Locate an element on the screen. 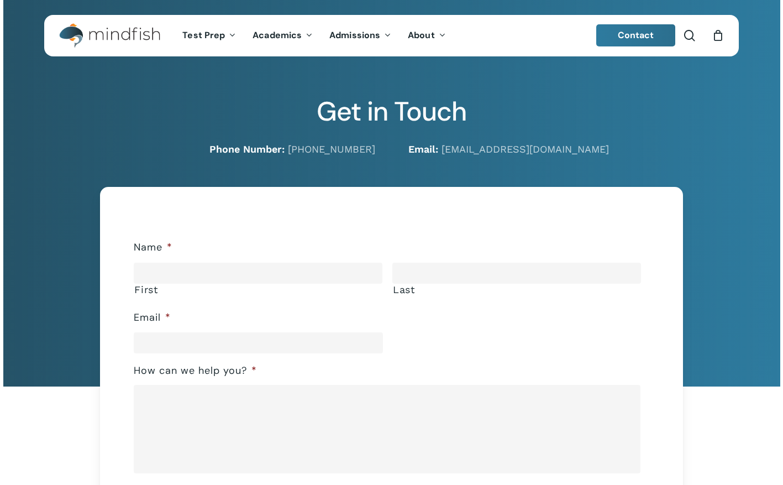 The width and height of the screenshot is (783, 485). nav: Main Menu is located at coordinates (314, 35).